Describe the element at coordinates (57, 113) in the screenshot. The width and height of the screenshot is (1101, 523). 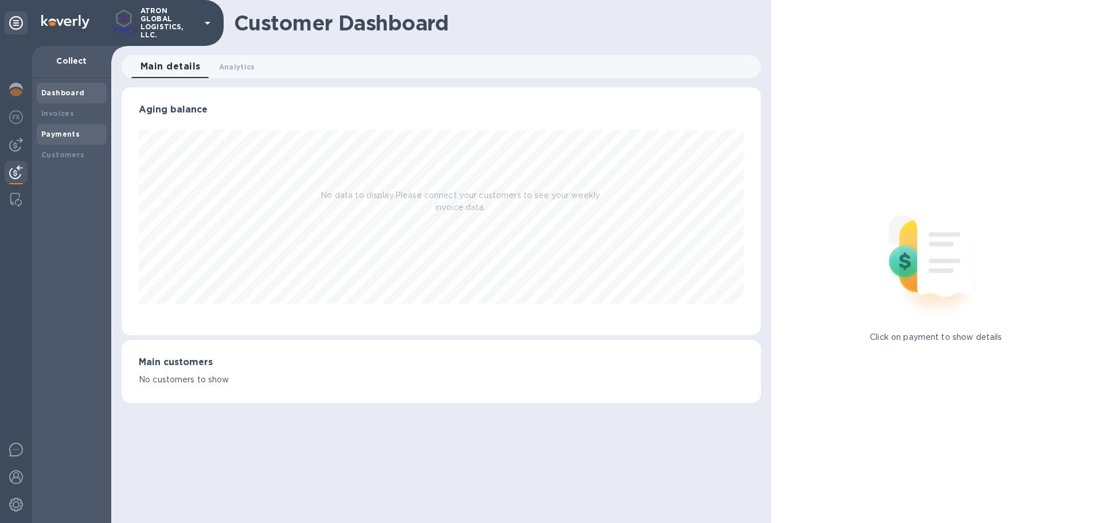
I see `b: Invoices` at that location.